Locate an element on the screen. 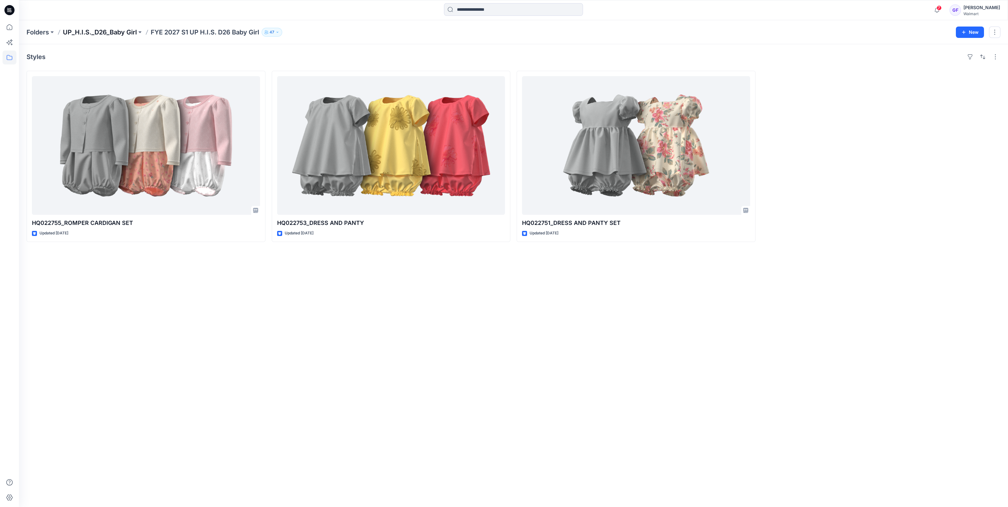  a: HQ022753_DRESS AND PANTY is located at coordinates (391, 145).